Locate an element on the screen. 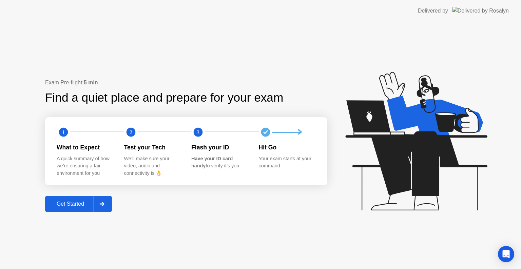 The height and width of the screenshot is (269, 521). div: Your exam starts at your command is located at coordinates (287, 162).